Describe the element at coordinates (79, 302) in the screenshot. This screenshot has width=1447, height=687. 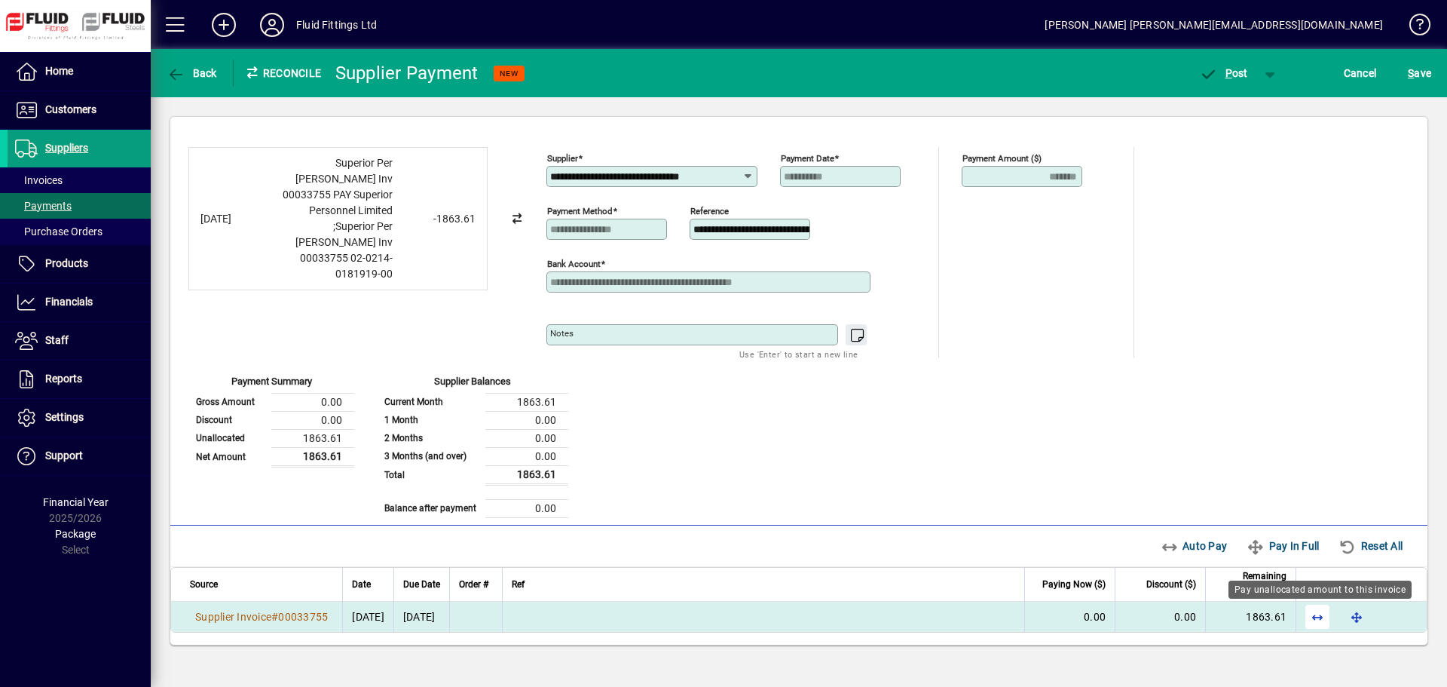
I see `a: Financials` at that location.